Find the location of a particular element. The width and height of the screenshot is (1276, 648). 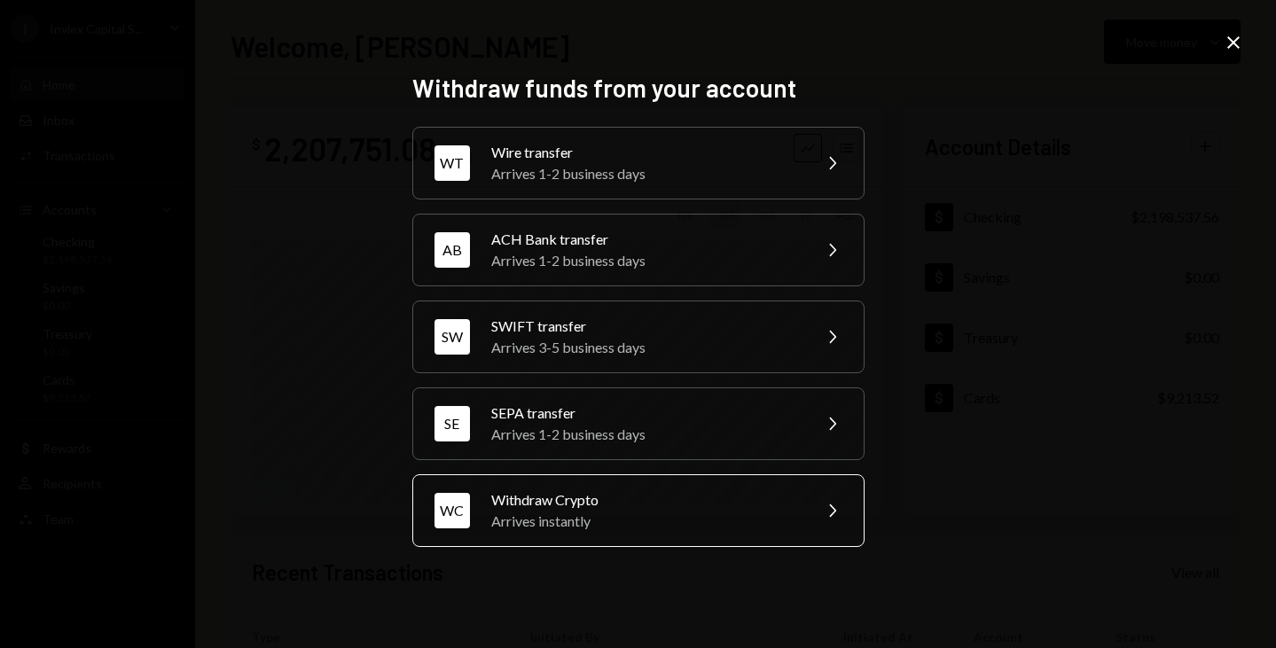

div: Withdraw Crypto is located at coordinates (646, 500).